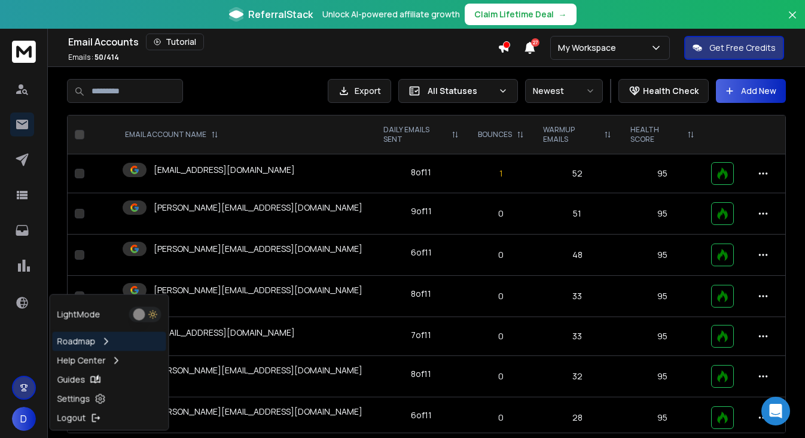 The height and width of the screenshot is (438, 805). Describe the element at coordinates (109, 380) in the screenshot. I see `a: Guides` at that location.